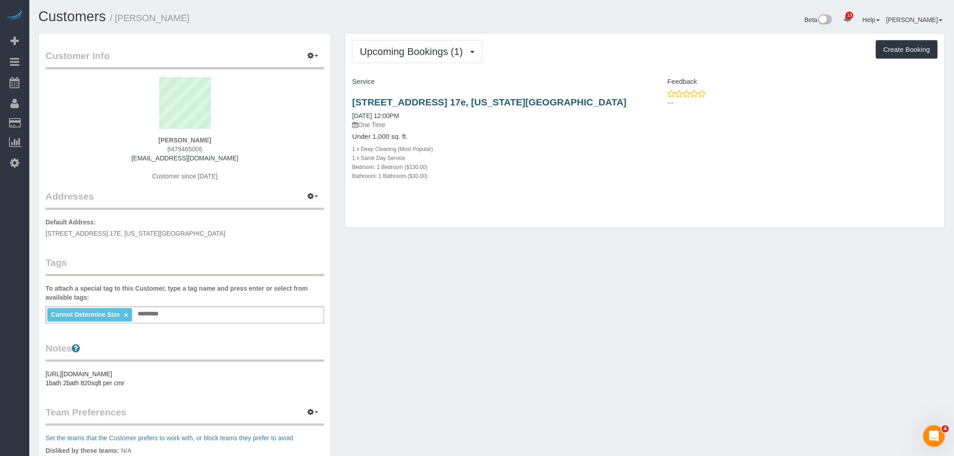  What do you see at coordinates (71, 222) in the screenshot?
I see `label: Default Address:` at bounding box center [71, 222].